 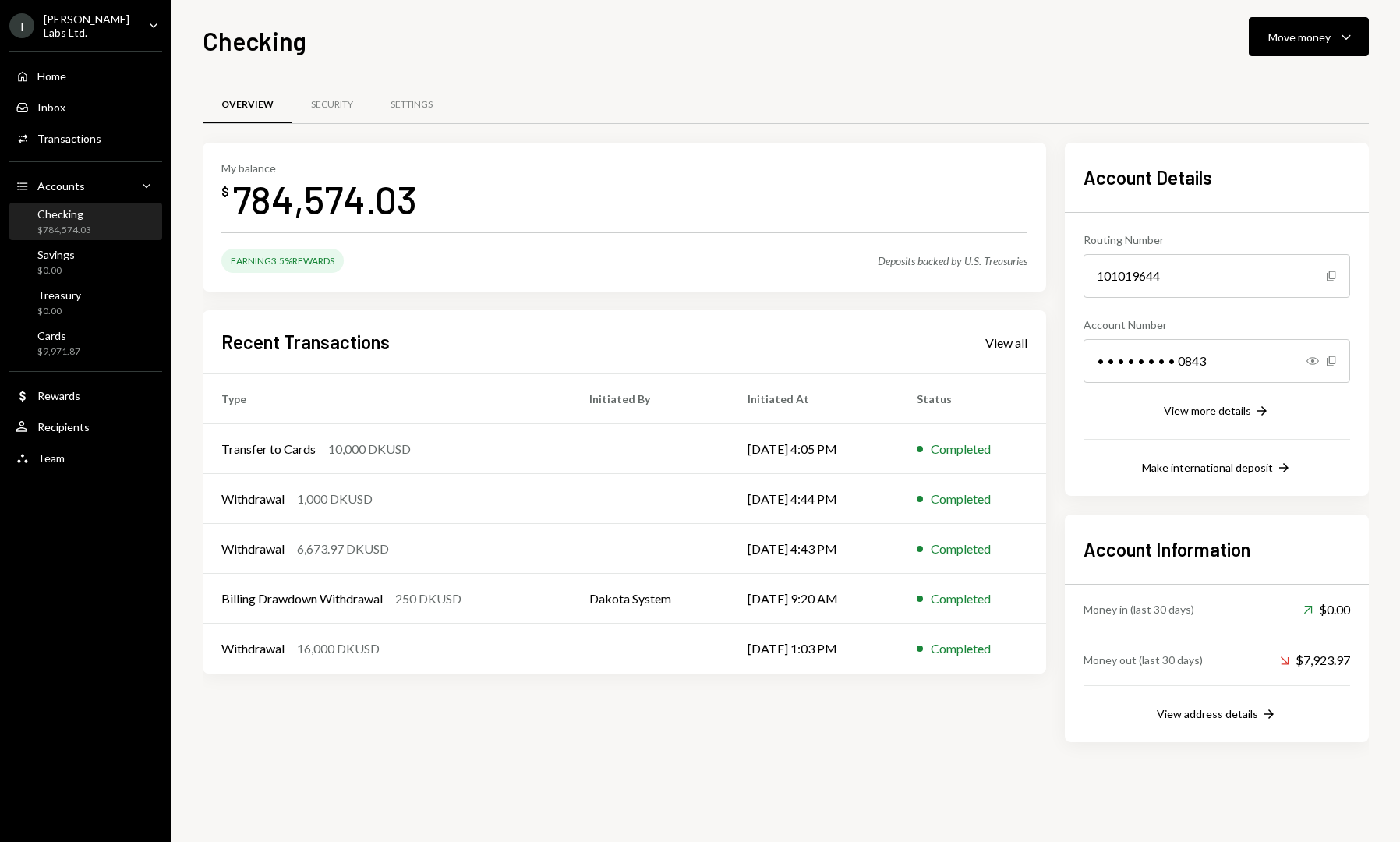 I want to click on div: View all, so click(x=1007, y=343).